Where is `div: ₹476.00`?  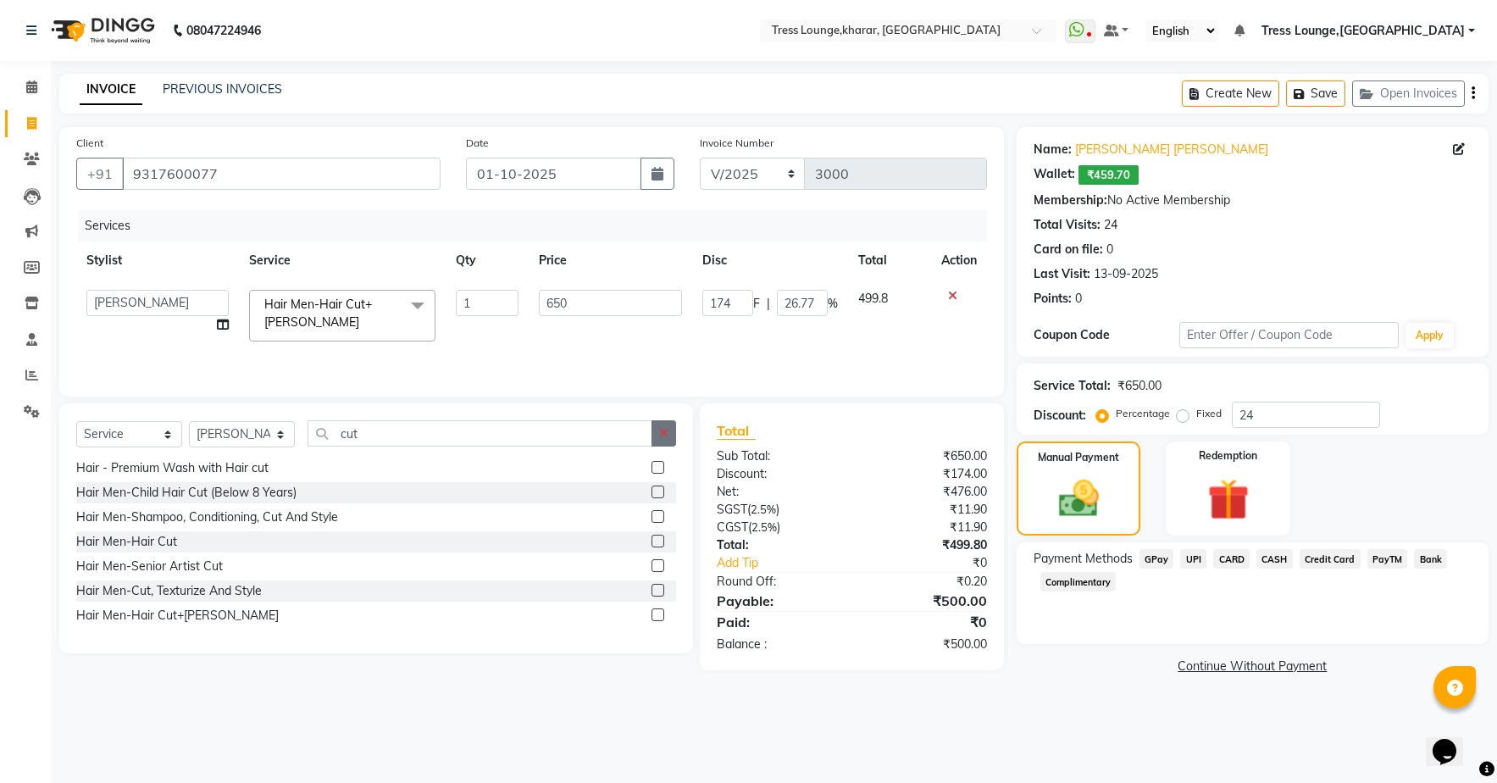 div: ₹476.00 is located at coordinates (925, 491).